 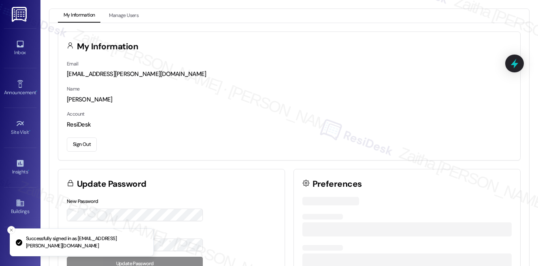 I want to click on button: Manage Users, so click(x=123, y=16).